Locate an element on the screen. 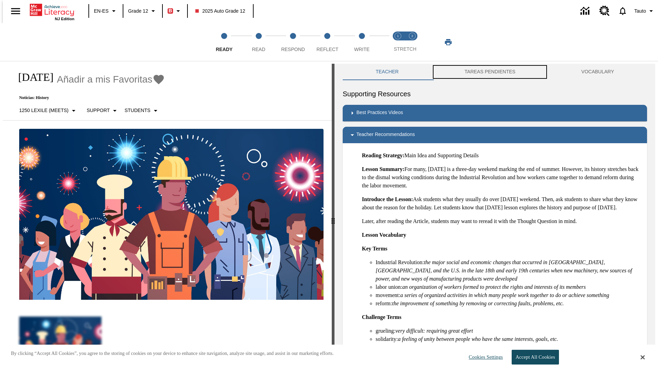 This screenshot has width=658, height=370. em: the improvement of something by removing or correcting faults, problems, etc. is located at coordinates (478, 303).